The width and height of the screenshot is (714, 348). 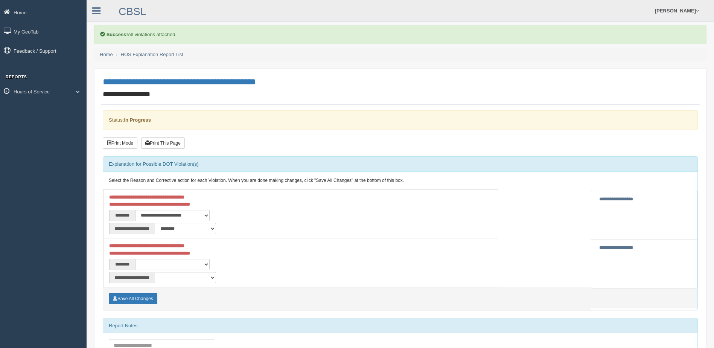 What do you see at coordinates (106, 54) in the screenshot?
I see `a: Home` at bounding box center [106, 54].